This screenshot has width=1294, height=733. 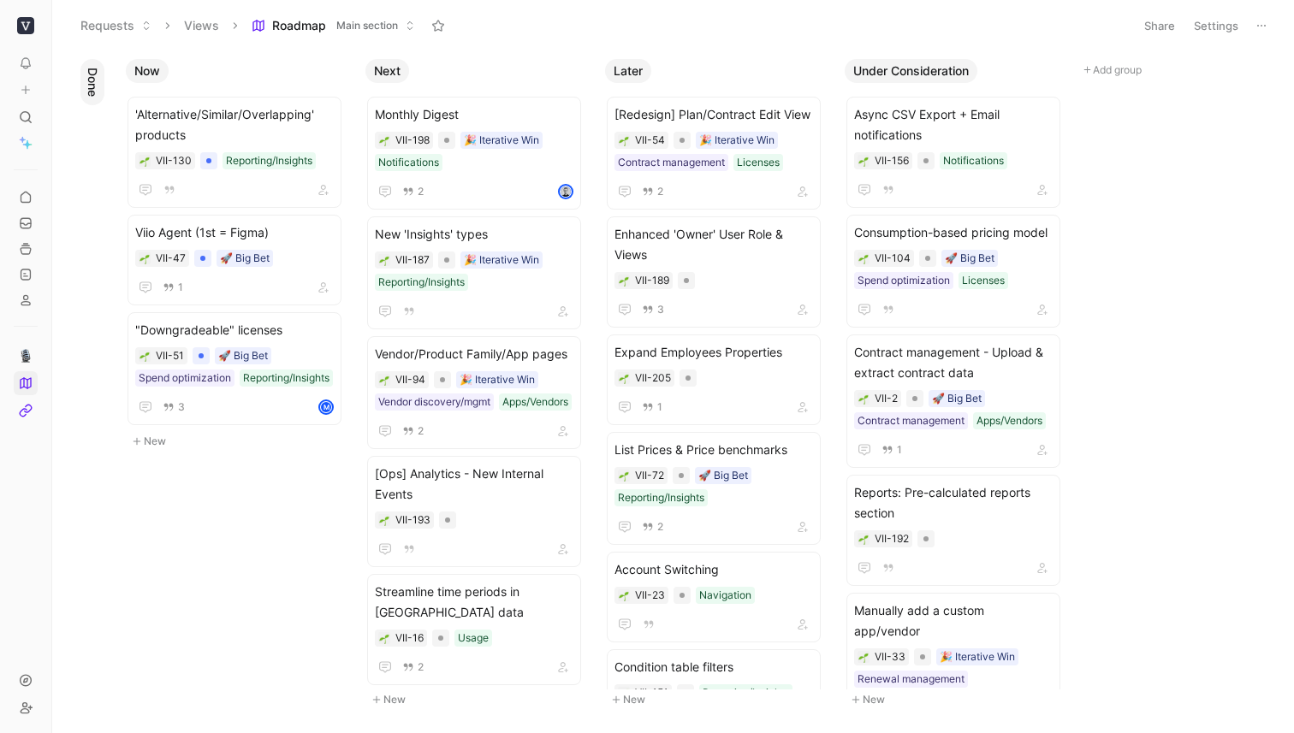 I want to click on div: NowNew, so click(x=239, y=256).